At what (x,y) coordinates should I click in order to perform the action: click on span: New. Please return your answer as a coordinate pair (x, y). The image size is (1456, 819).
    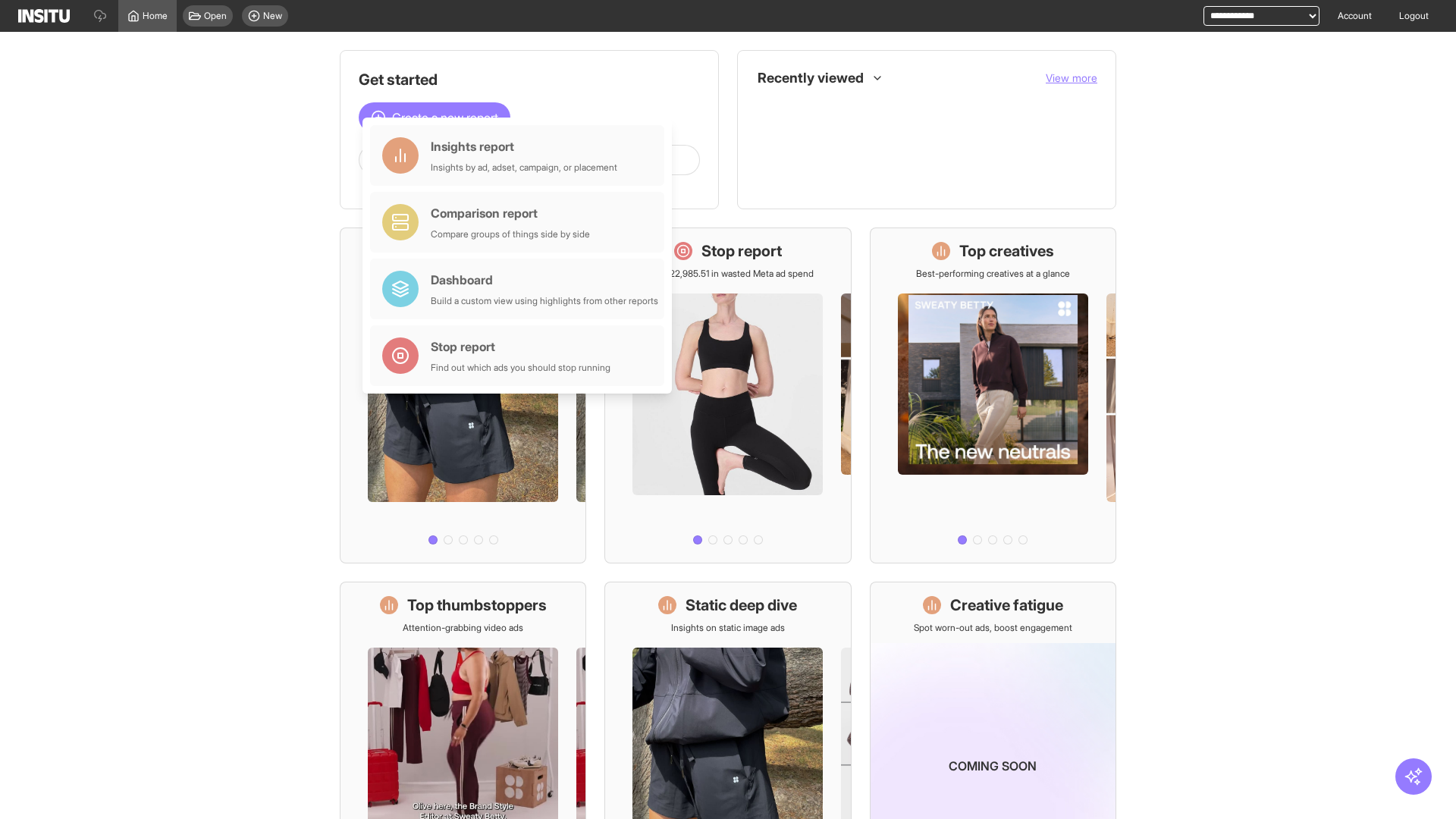
    Looking at the image, I should click on (272, 16).